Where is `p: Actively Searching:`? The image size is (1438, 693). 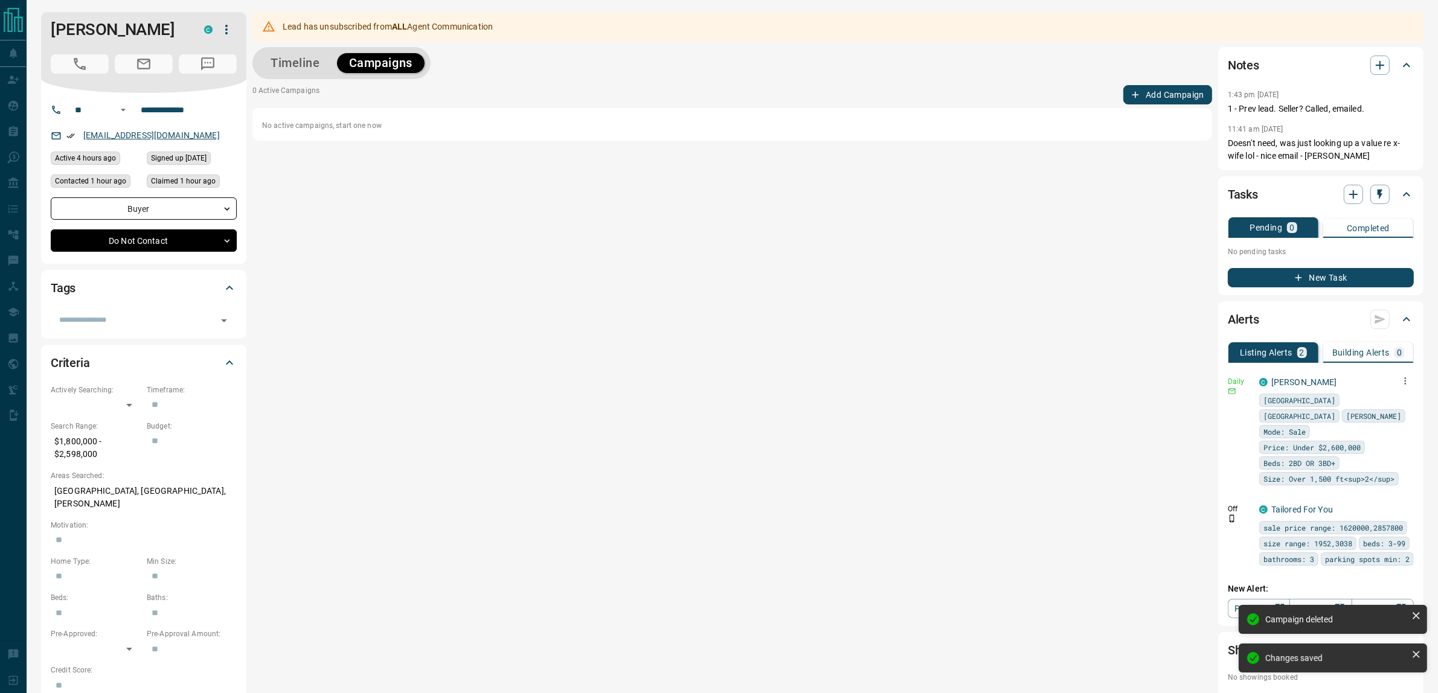
p: Actively Searching: is located at coordinates (95, 390).